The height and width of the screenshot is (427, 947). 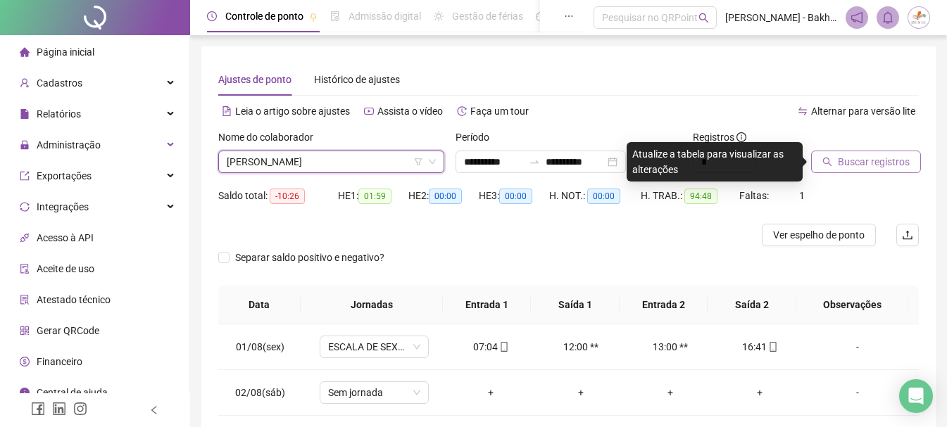 I want to click on th: Saída 1, so click(x=574, y=305).